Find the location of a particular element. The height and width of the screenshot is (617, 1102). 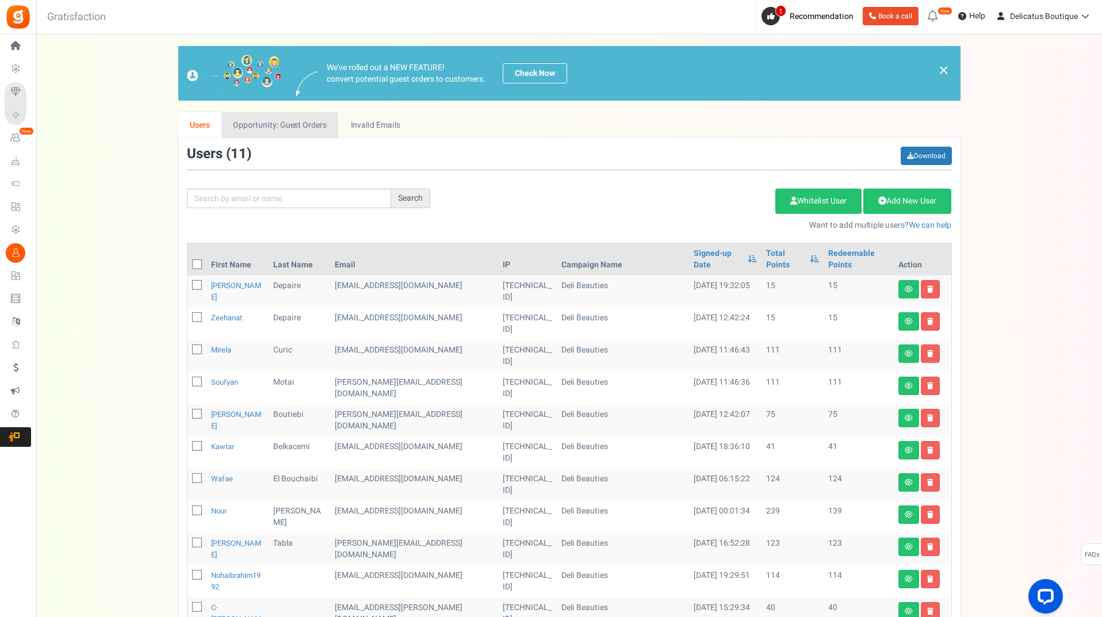

a: Mirela is located at coordinates (221, 350).